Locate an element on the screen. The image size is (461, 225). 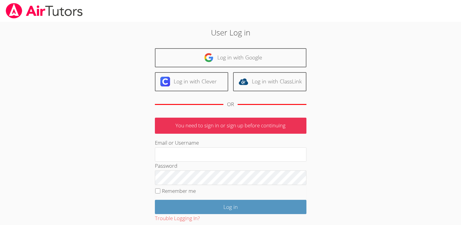
label: Remember me is located at coordinates (179, 191).